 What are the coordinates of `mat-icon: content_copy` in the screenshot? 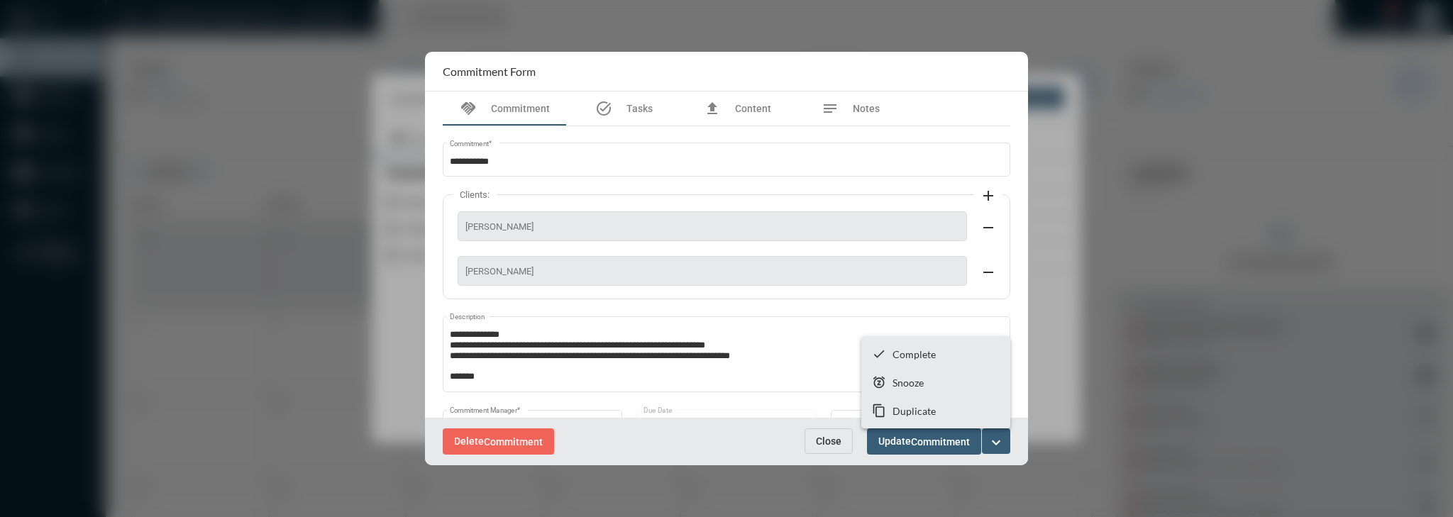 It's located at (879, 411).